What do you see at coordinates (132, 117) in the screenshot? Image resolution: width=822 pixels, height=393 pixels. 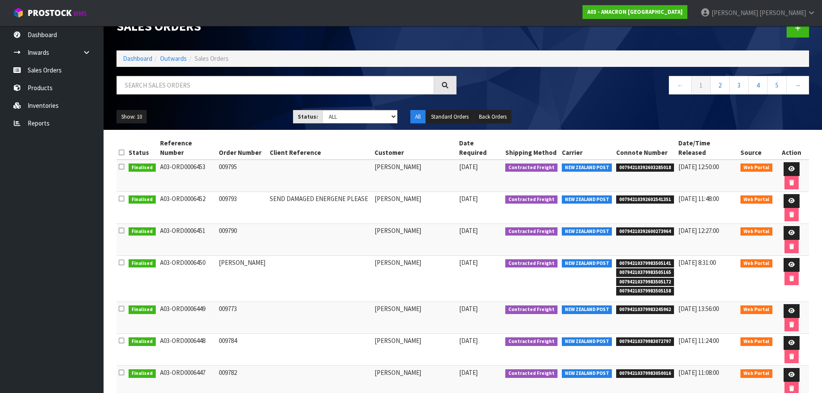 I see `button: Show: 10` at bounding box center [132, 117].